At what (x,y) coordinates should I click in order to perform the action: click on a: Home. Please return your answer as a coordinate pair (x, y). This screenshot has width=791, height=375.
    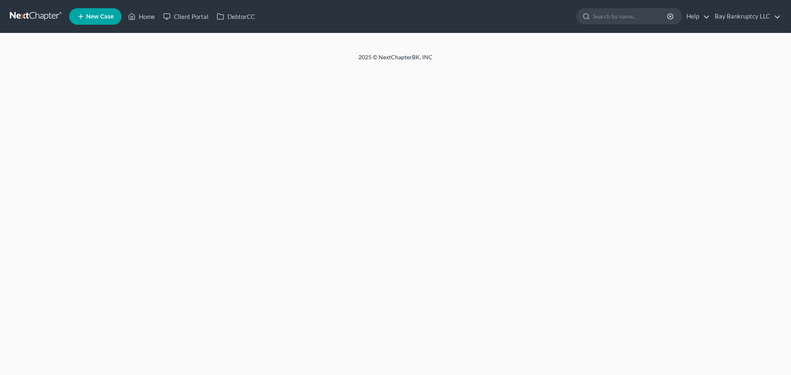
    Looking at the image, I should click on (141, 16).